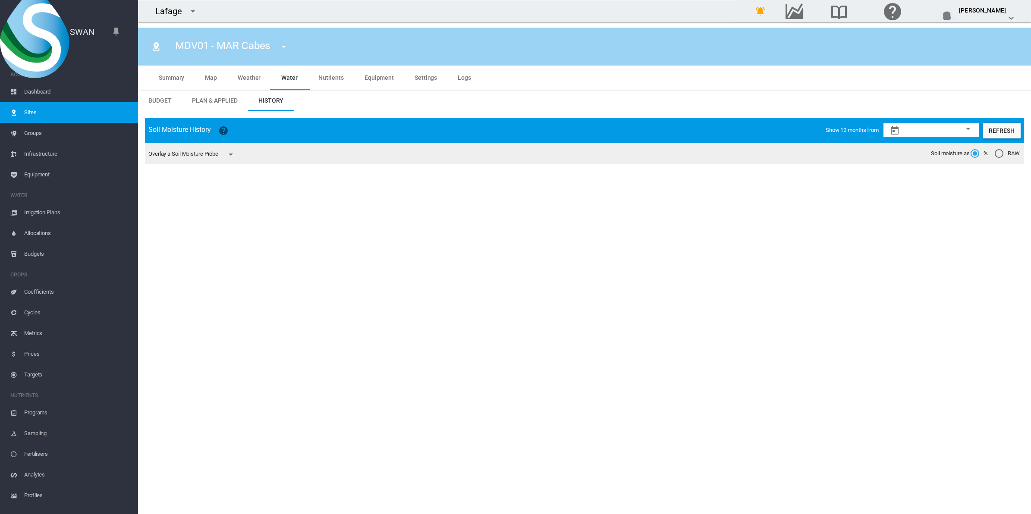 This screenshot has height=514, width=1031. I want to click on span: Settings, so click(426, 78).